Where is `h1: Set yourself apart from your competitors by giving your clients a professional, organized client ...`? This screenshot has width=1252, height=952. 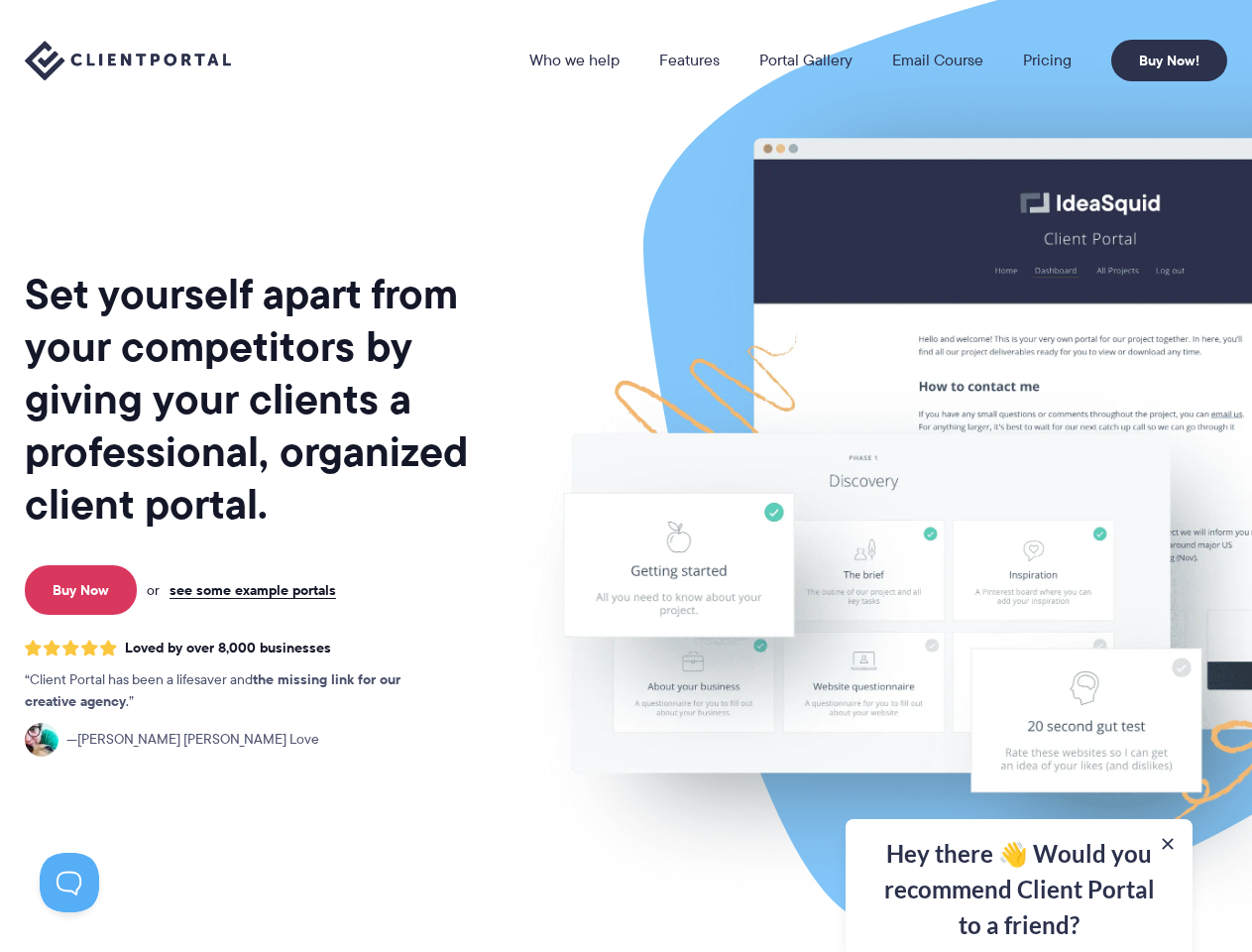
h1: Set yourself apart from your competitors by giving your clients a professional, organized client ... is located at coordinates (265, 399).